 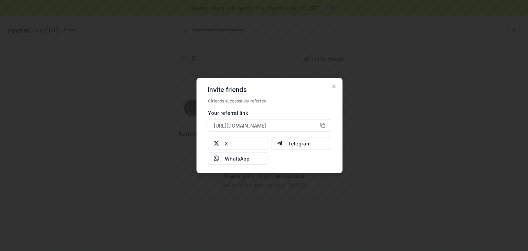 I want to click on div: Your referral link, so click(x=270, y=113).